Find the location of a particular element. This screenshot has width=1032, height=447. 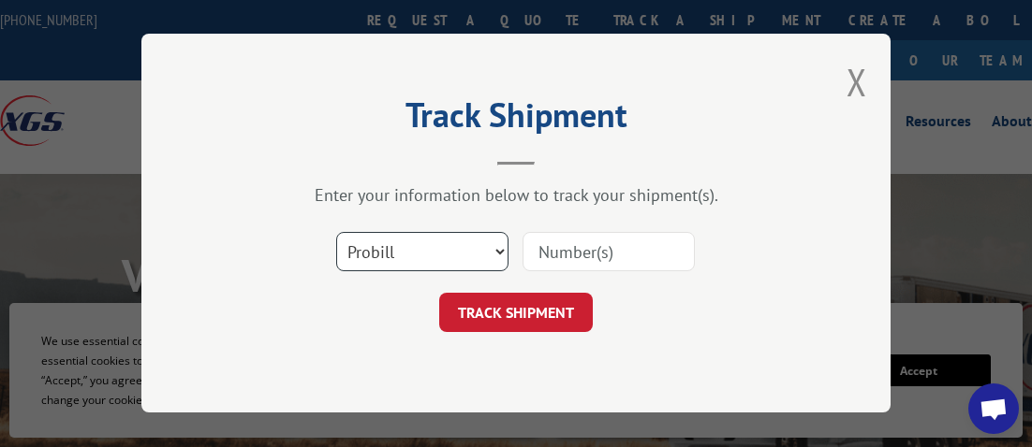

button: Close modal is located at coordinates (856, 81).